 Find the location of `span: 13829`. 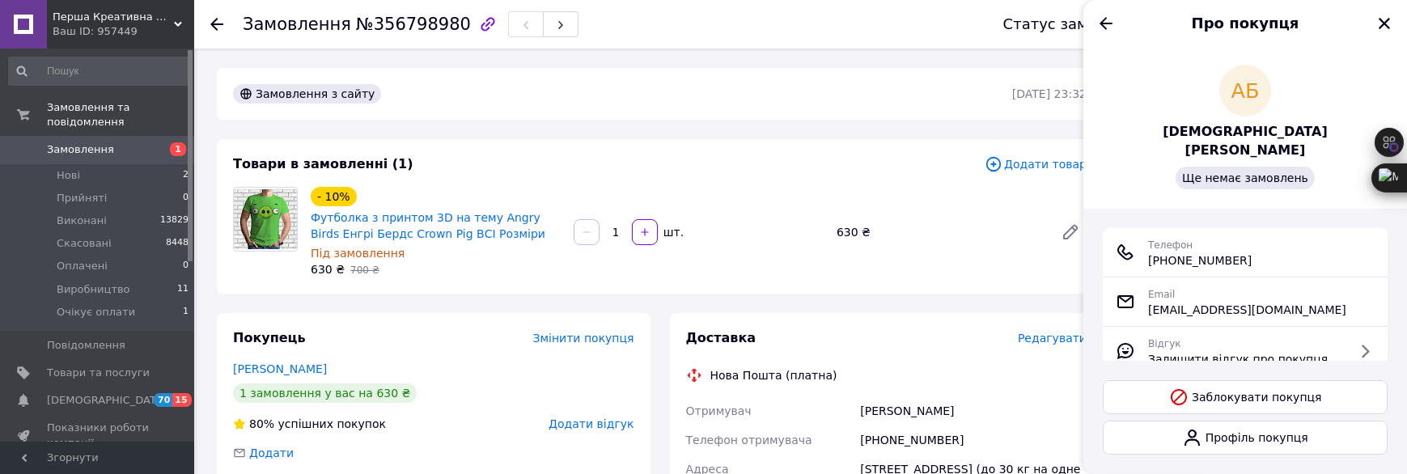

span: 13829 is located at coordinates (174, 221).